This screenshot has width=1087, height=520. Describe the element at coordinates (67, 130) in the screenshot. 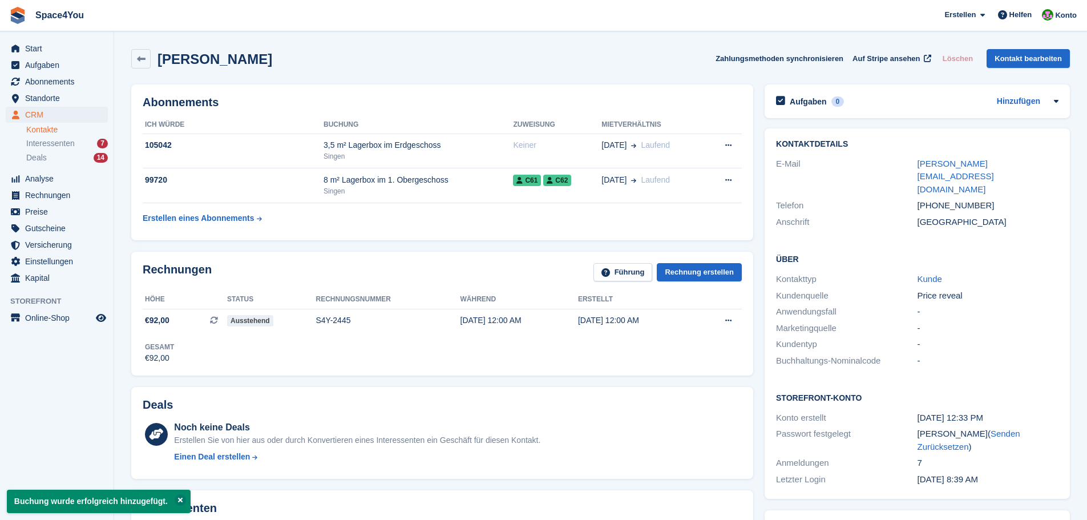

I see `a: Kontakte` at that location.